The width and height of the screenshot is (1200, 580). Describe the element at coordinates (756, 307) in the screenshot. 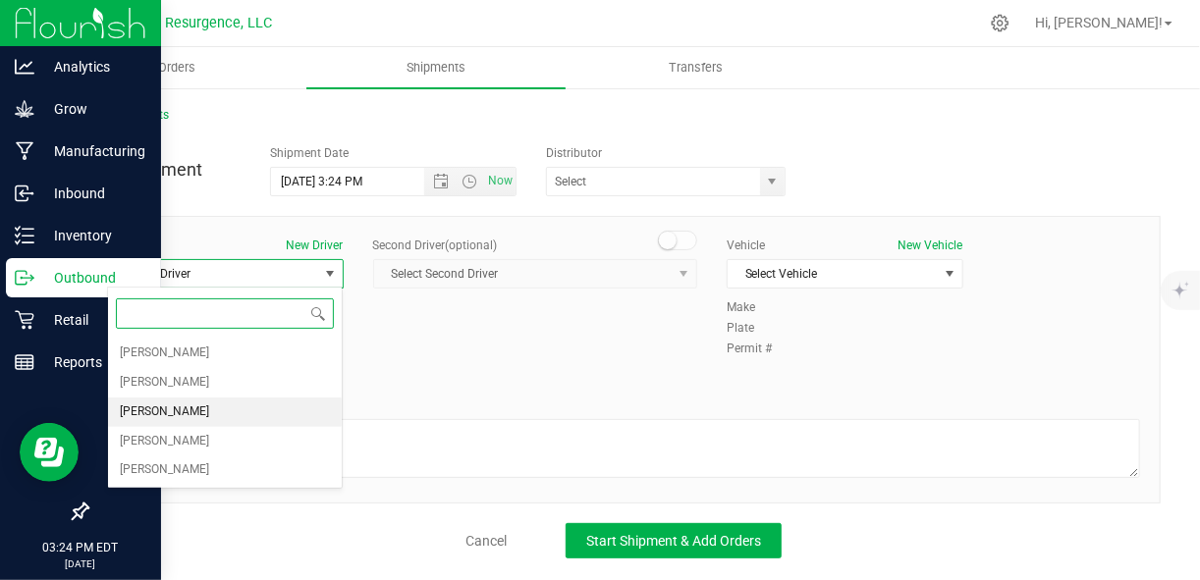

I see `label: Make` at that location.